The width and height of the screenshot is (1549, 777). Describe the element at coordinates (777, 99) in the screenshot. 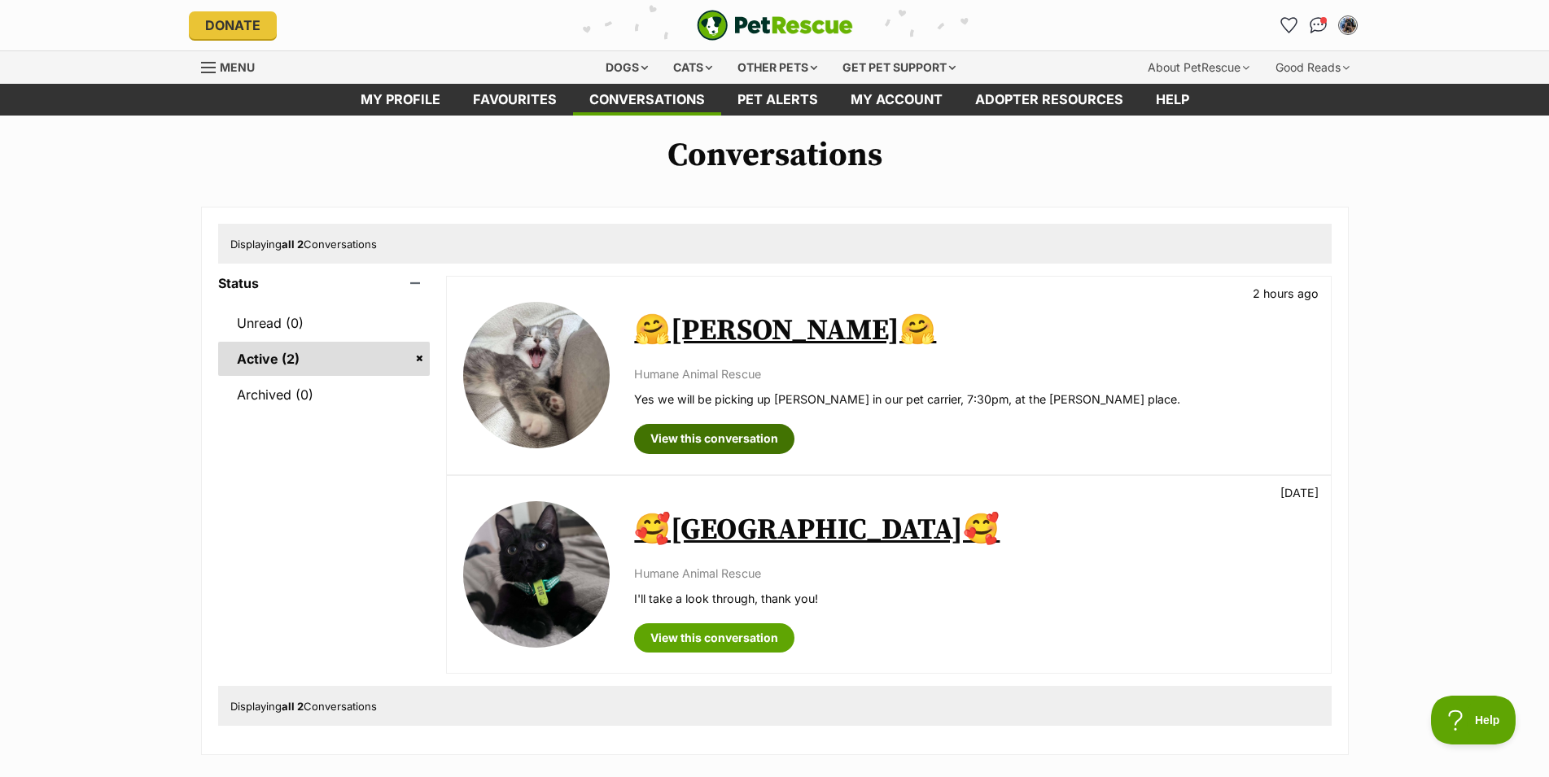

I see `a: Pet alerts` at that location.